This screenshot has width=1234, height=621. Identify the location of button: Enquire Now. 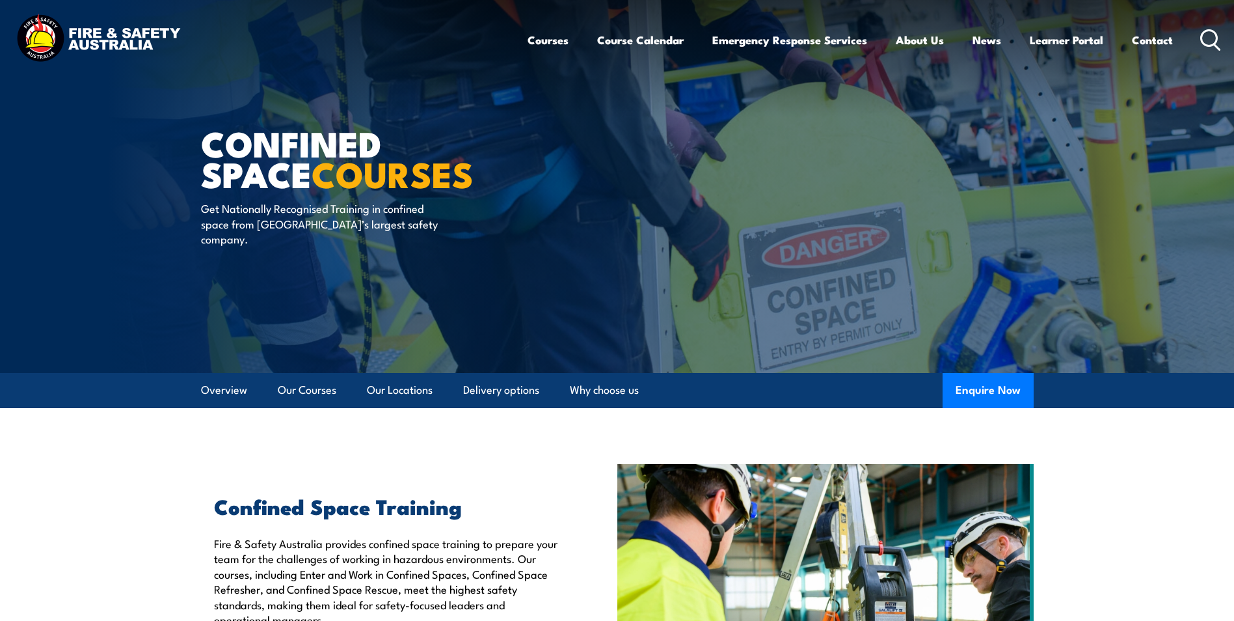
(988, 390).